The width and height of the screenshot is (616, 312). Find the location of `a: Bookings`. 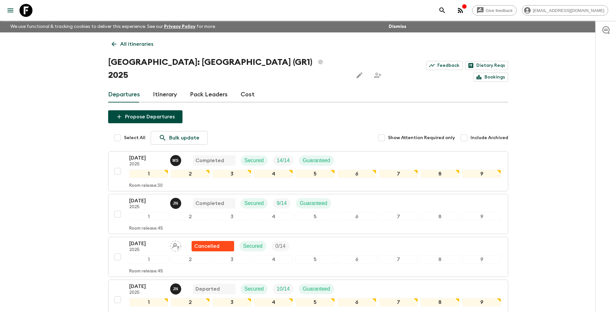

a: Bookings is located at coordinates (491, 77).